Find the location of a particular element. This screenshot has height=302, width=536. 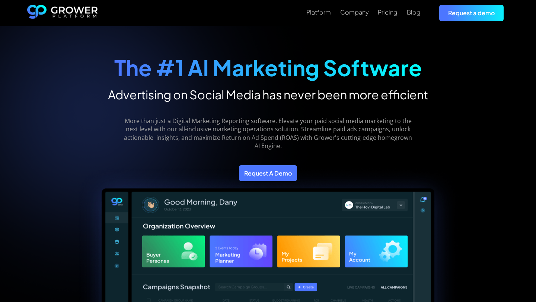

a: home is located at coordinates (63, 13).